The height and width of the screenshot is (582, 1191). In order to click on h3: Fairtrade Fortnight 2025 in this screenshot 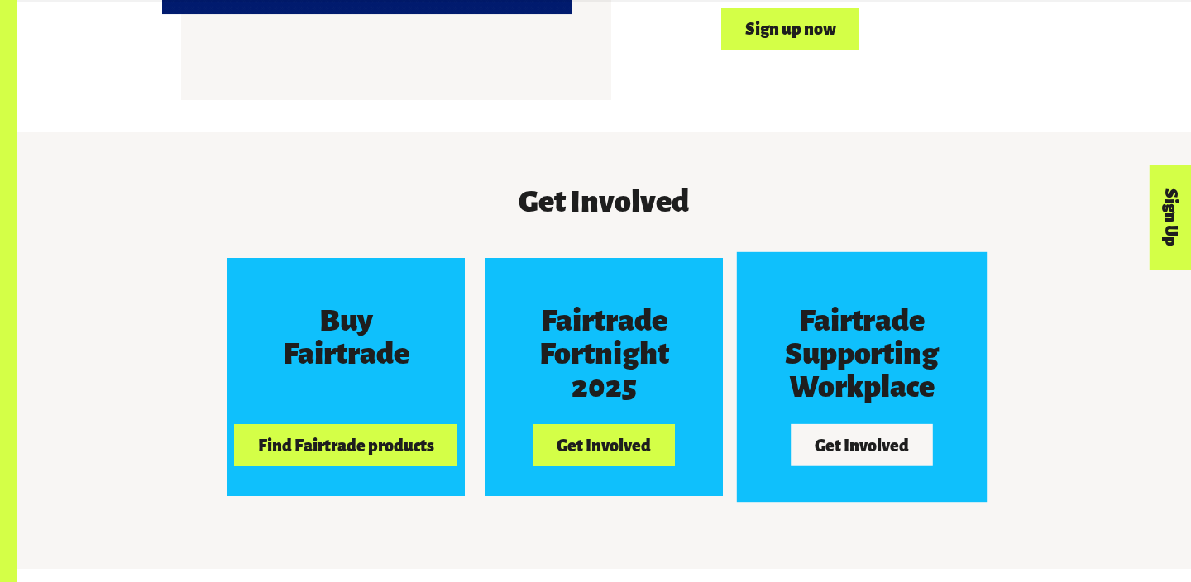, I will do `click(604, 354)`.